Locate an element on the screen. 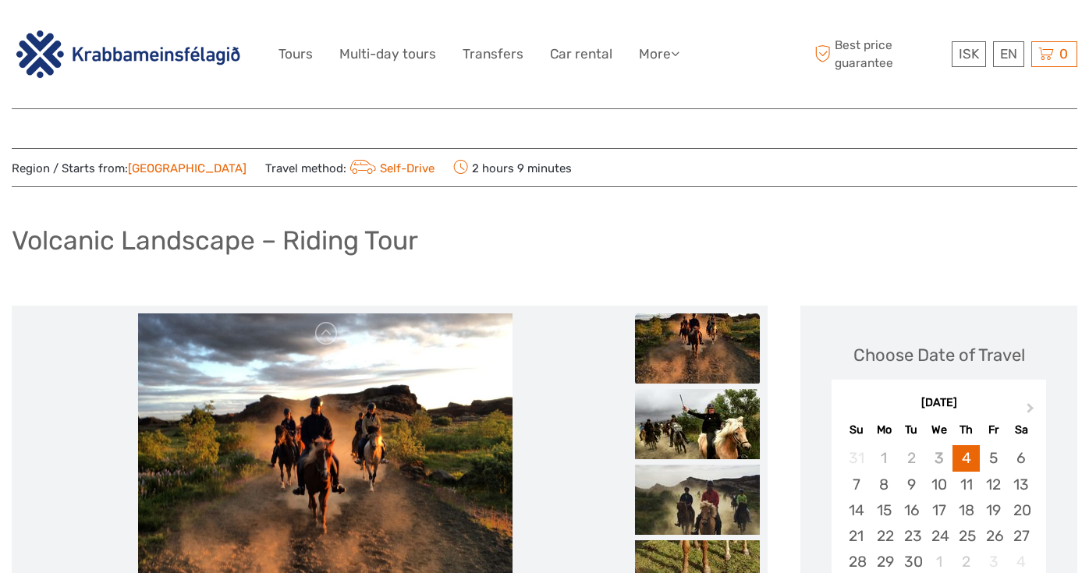 The width and height of the screenshot is (1089, 573). a: More is located at coordinates (659, 54).